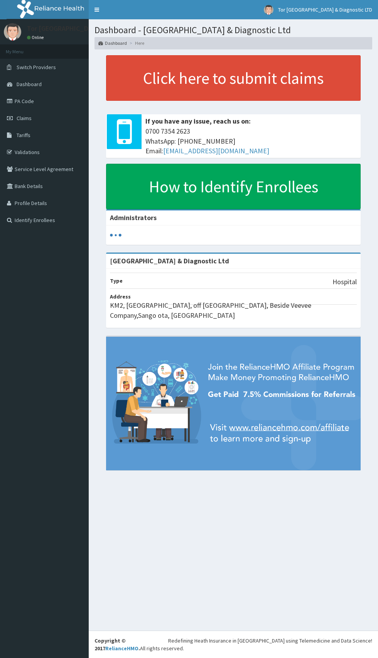 This screenshot has width=378, height=658. What do you see at coordinates (24, 135) in the screenshot?
I see `span: Tariffs` at bounding box center [24, 135].